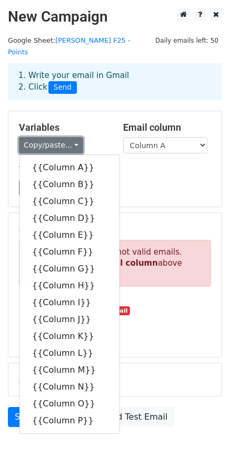 The height and width of the screenshot is (475, 230). What do you see at coordinates (63, 87) in the screenshot?
I see `span: Send` at bounding box center [63, 87].